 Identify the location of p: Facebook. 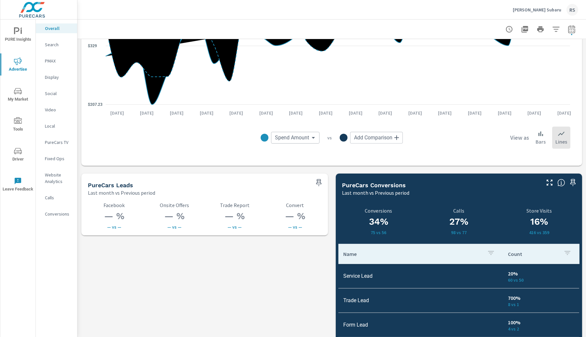
(114, 205).